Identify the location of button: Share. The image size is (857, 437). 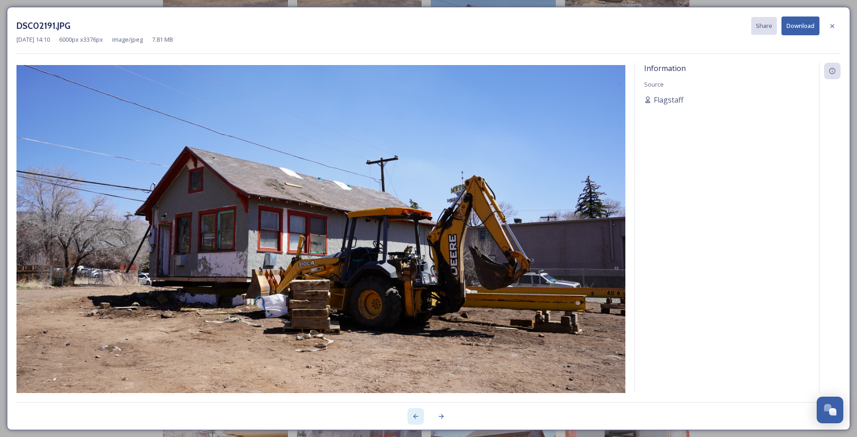
(764, 26).